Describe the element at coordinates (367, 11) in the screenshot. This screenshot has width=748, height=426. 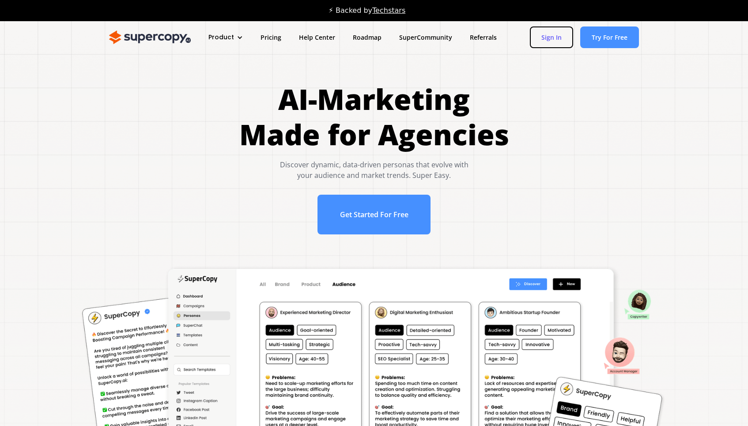
I see `div: ⚡ Backed by` at that location.